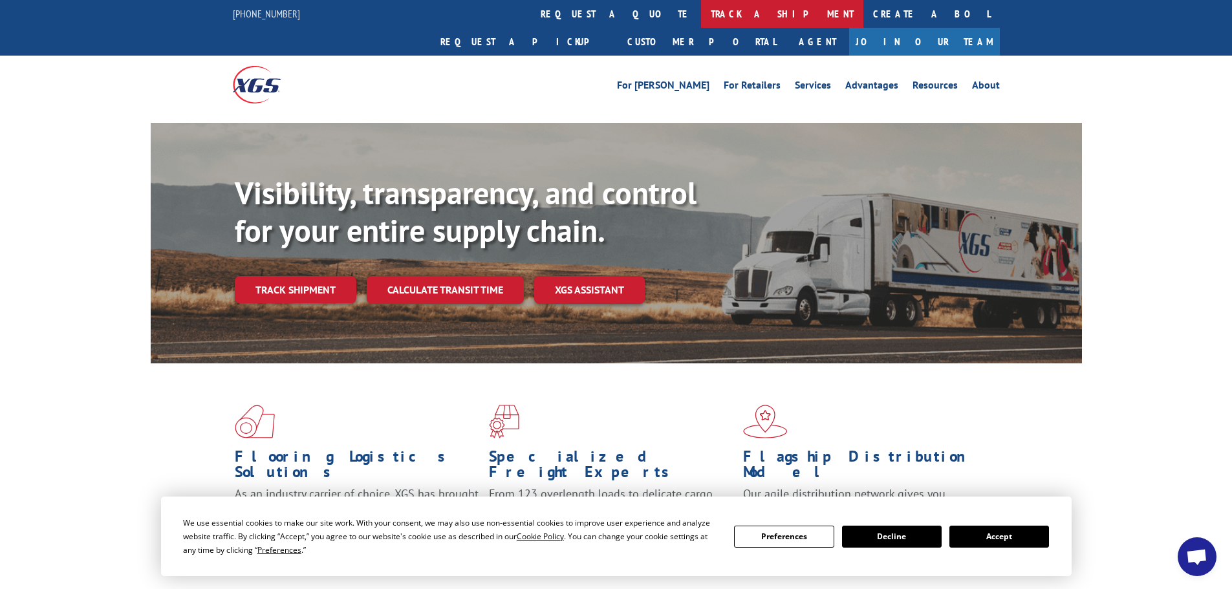 Image resolution: width=1232 pixels, height=589 pixels. I want to click on a: XGS ASSISTANT, so click(589, 290).